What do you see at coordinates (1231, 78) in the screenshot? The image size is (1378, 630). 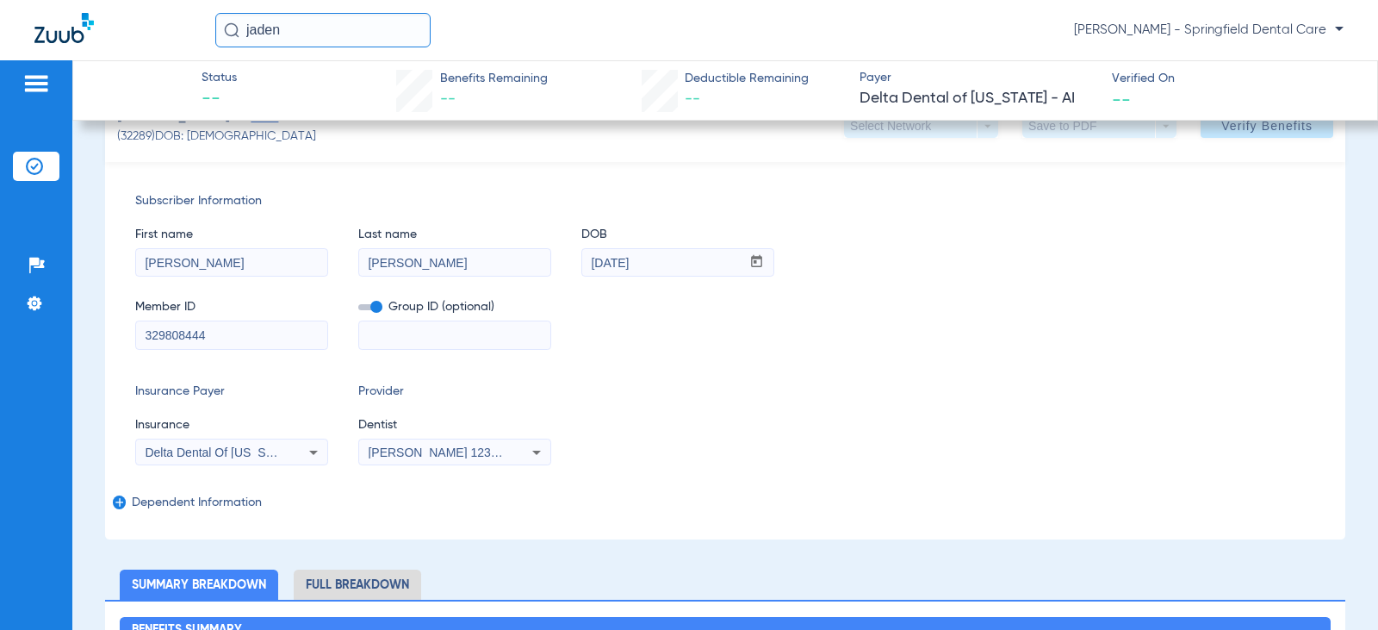 I see `span: Verified On` at bounding box center [1231, 78].